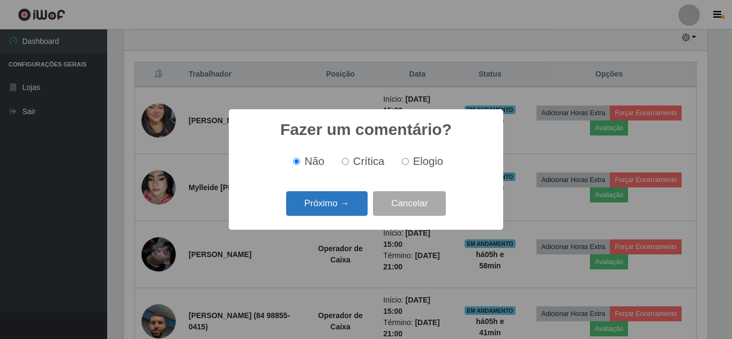 The height and width of the screenshot is (339, 732). I want to click on span: Elogio, so click(428, 161).